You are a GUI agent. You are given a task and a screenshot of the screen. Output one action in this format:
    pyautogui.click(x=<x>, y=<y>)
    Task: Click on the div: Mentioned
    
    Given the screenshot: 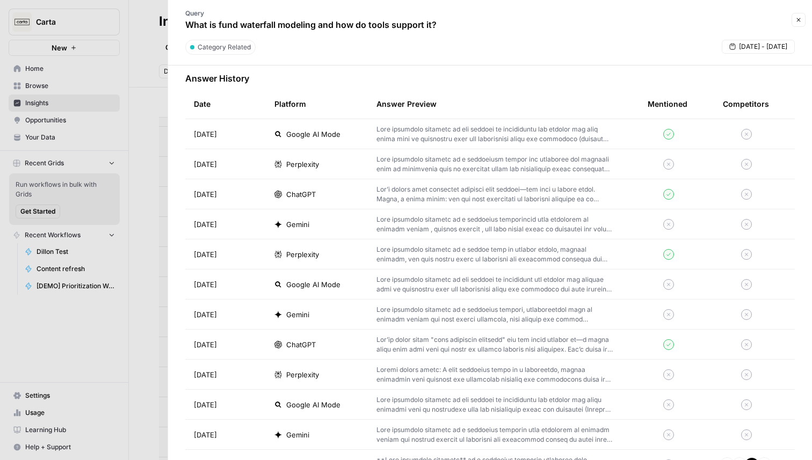 What is the action you would take?
    pyautogui.click(x=667, y=104)
    